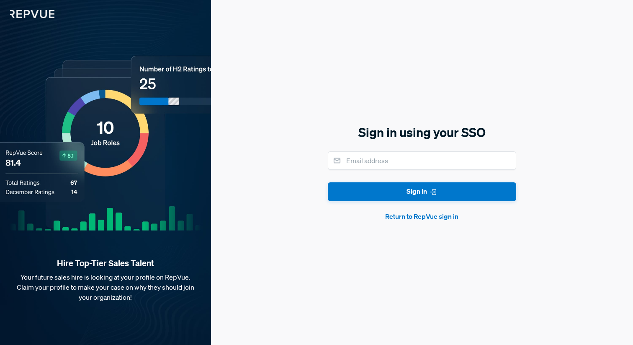 The image size is (633, 345). I want to click on input: Email address, so click(422, 160).